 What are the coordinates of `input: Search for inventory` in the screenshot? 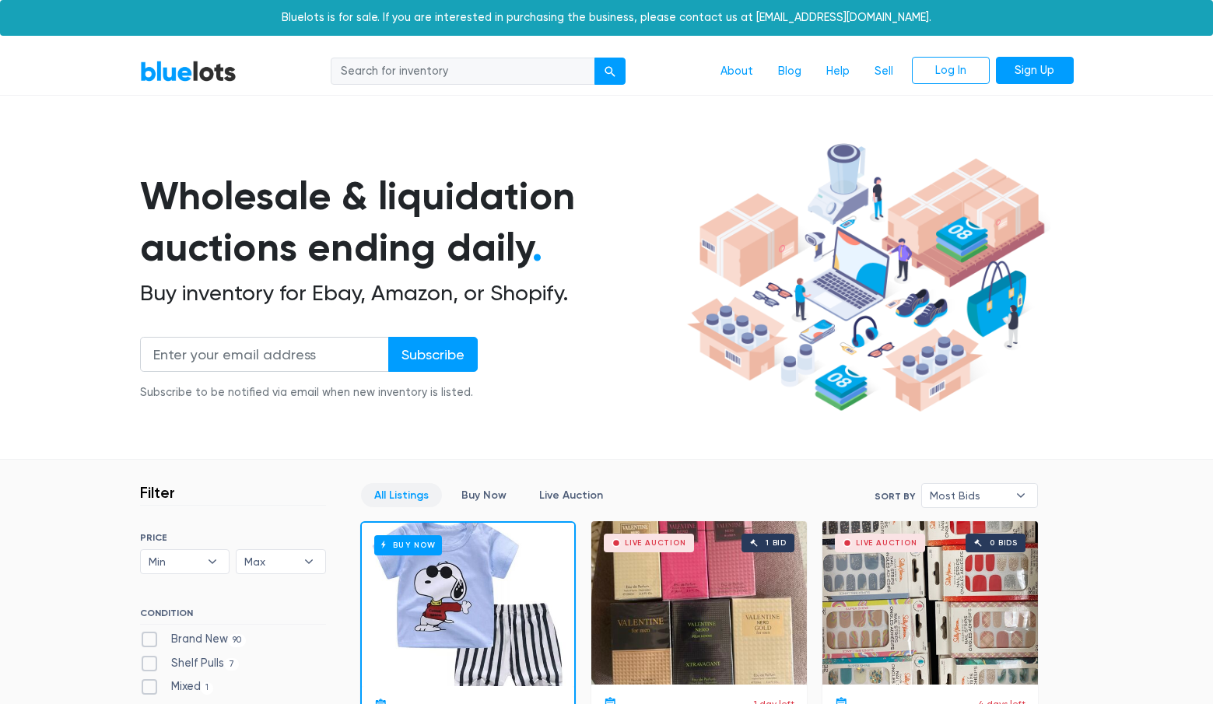 It's located at (463, 72).